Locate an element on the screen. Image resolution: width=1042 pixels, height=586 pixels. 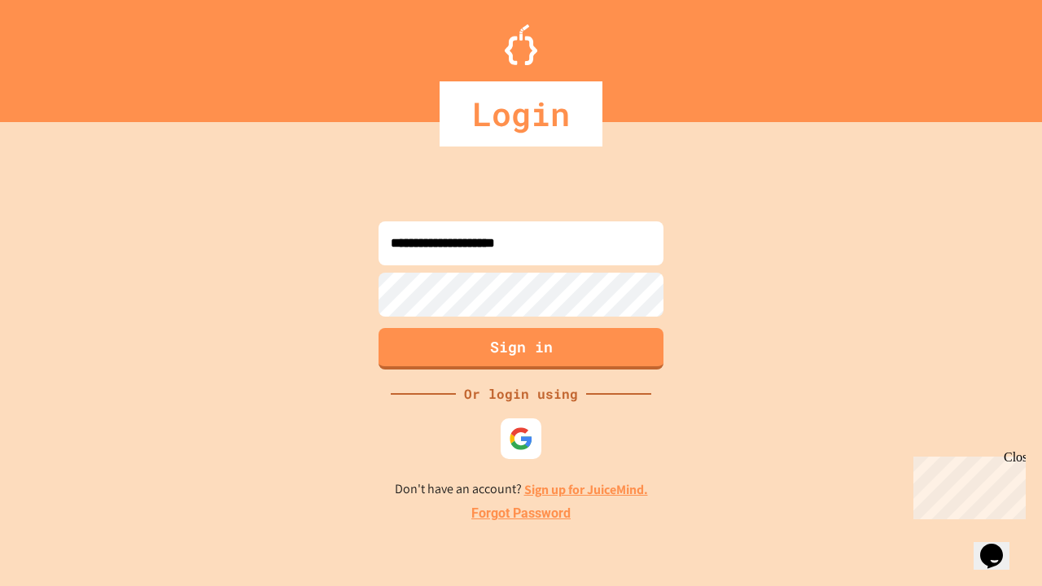
div: Login is located at coordinates (521, 114).